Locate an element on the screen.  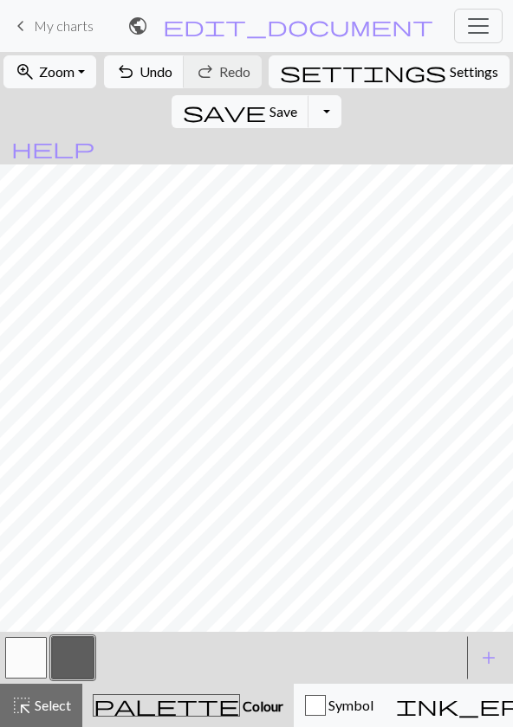
span: Symbol is located at coordinates (349, 705).